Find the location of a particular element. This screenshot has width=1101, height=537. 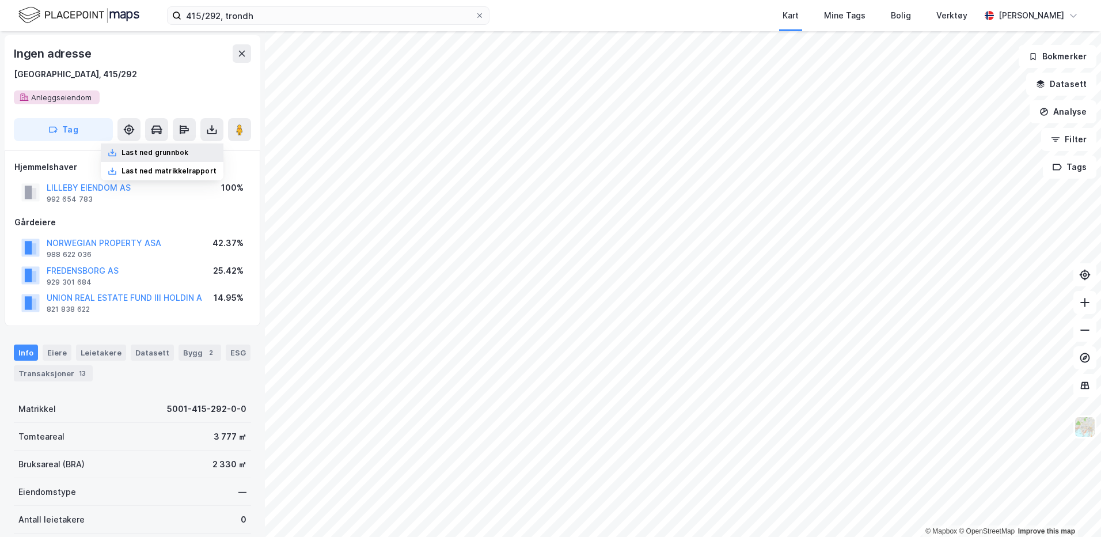

input: Søk på adresse, matrikkel, gårdeiere, leietakere eller personer is located at coordinates (328, 16).